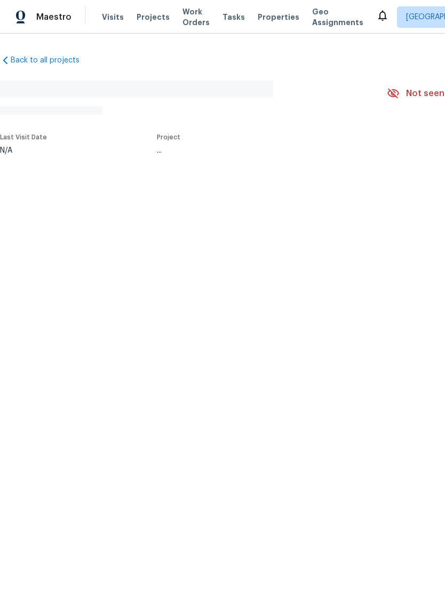 This screenshot has width=445, height=598. I want to click on span: Projects, so click(153, 17).